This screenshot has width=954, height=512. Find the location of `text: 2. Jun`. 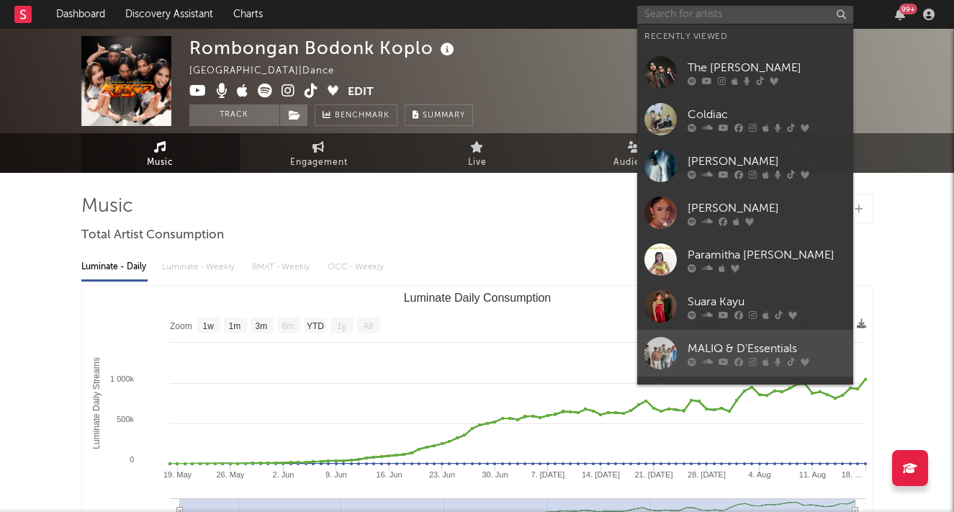

text: 2. Jun is located at coordinates (283, 474).